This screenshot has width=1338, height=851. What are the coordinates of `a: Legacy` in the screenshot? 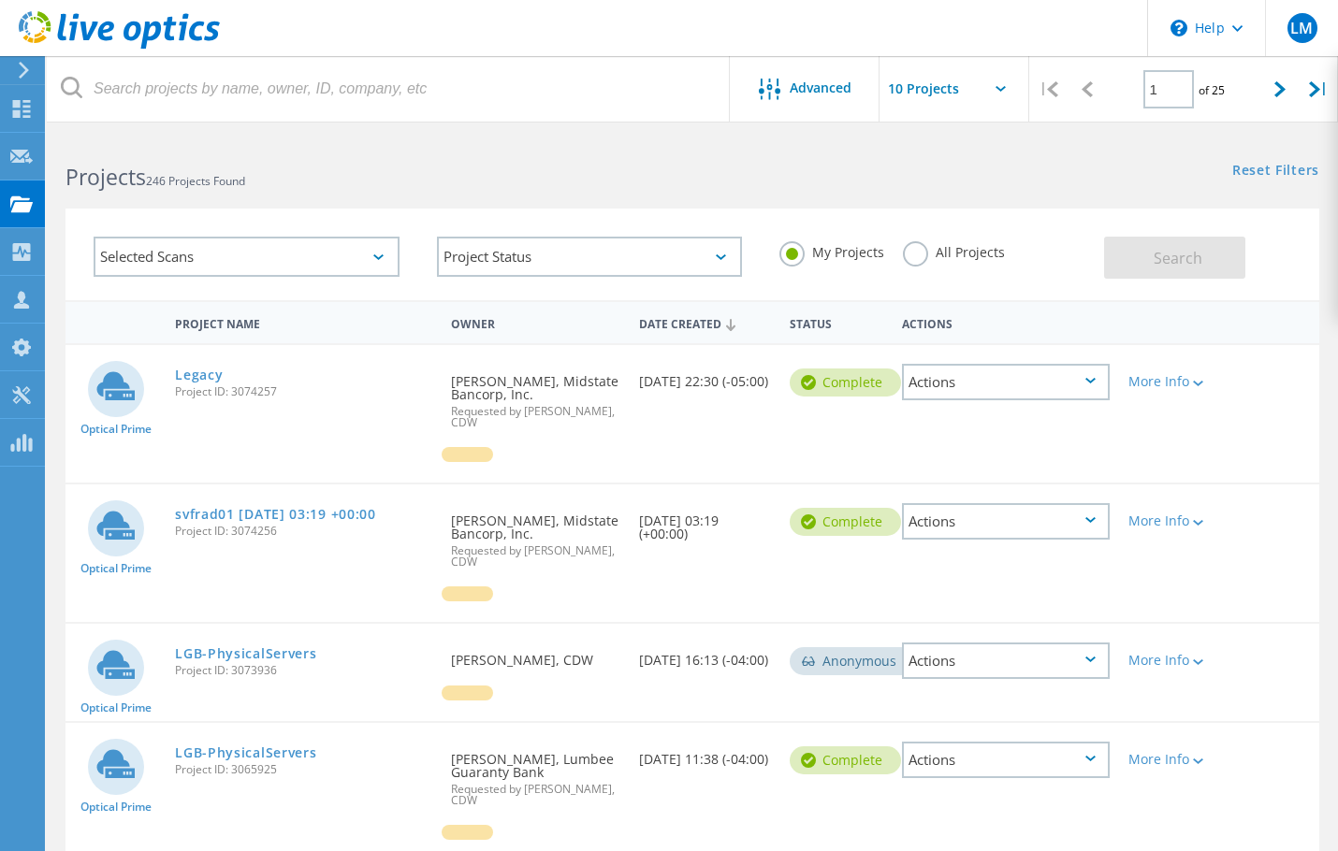 It's located at (198, 375).